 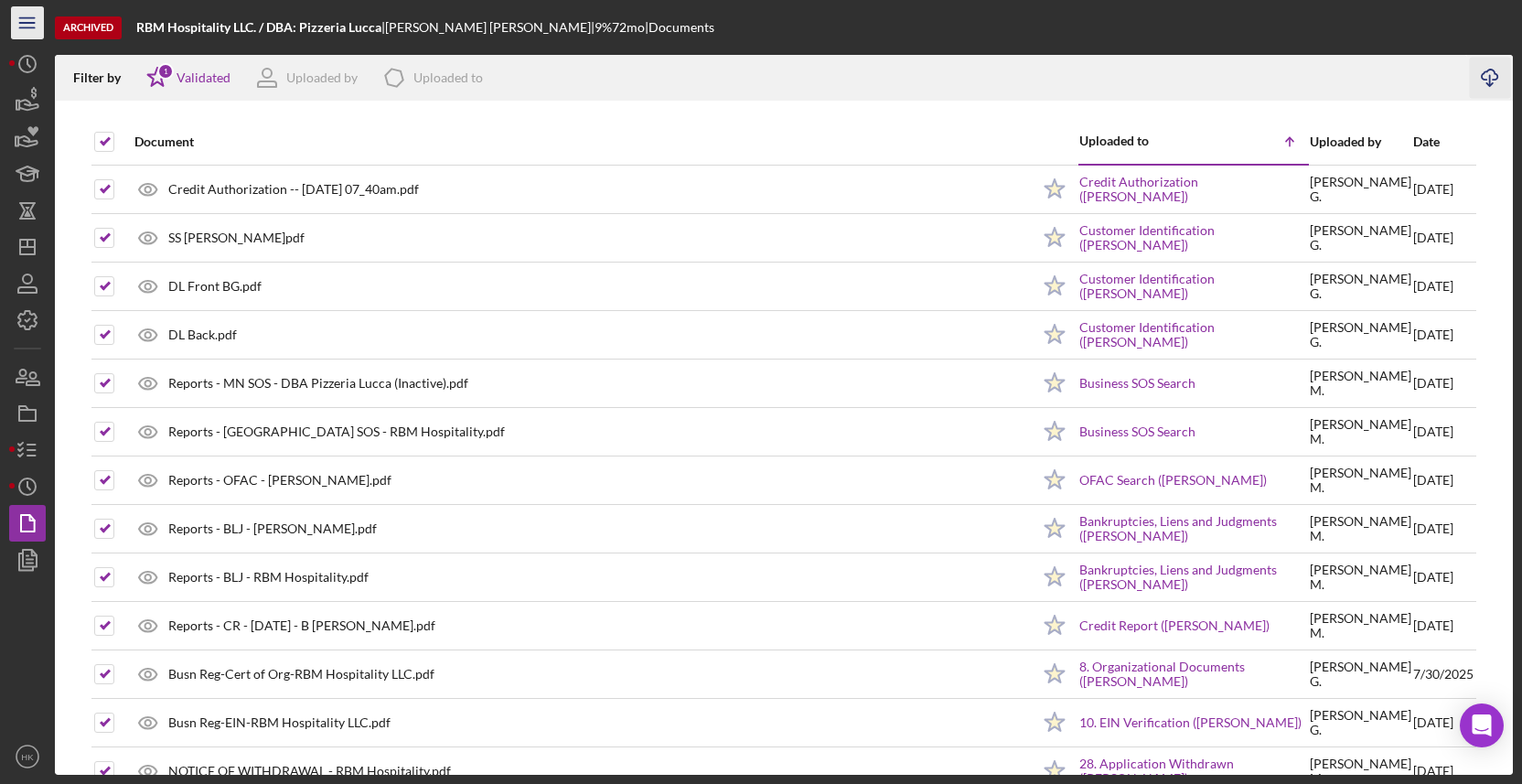 What do you see at coordinates (88, 27) in the screenshot?
I see `div: Archived` at bounding box center [88, 27].